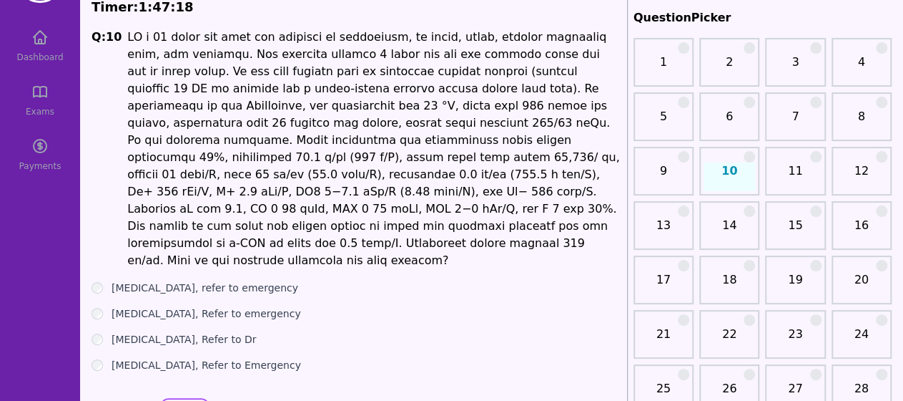  I want to click on a: 2, so click(730, 68).